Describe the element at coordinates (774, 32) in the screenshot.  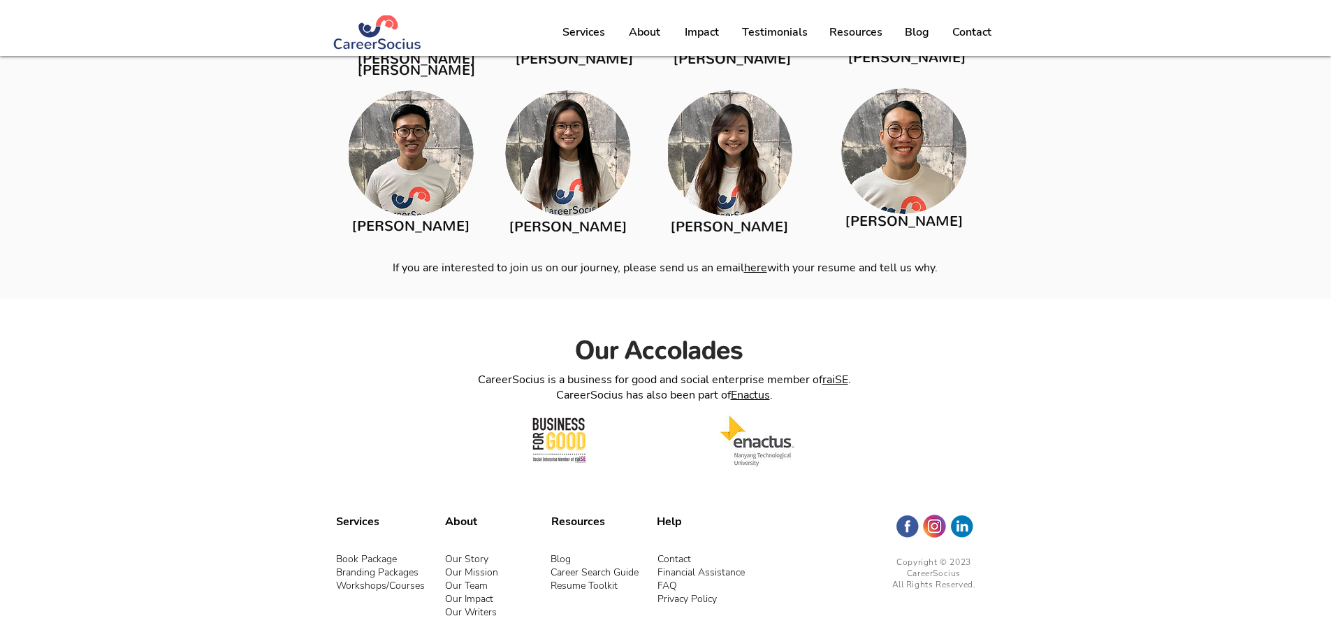
I see `a: Testimonials` at that location.